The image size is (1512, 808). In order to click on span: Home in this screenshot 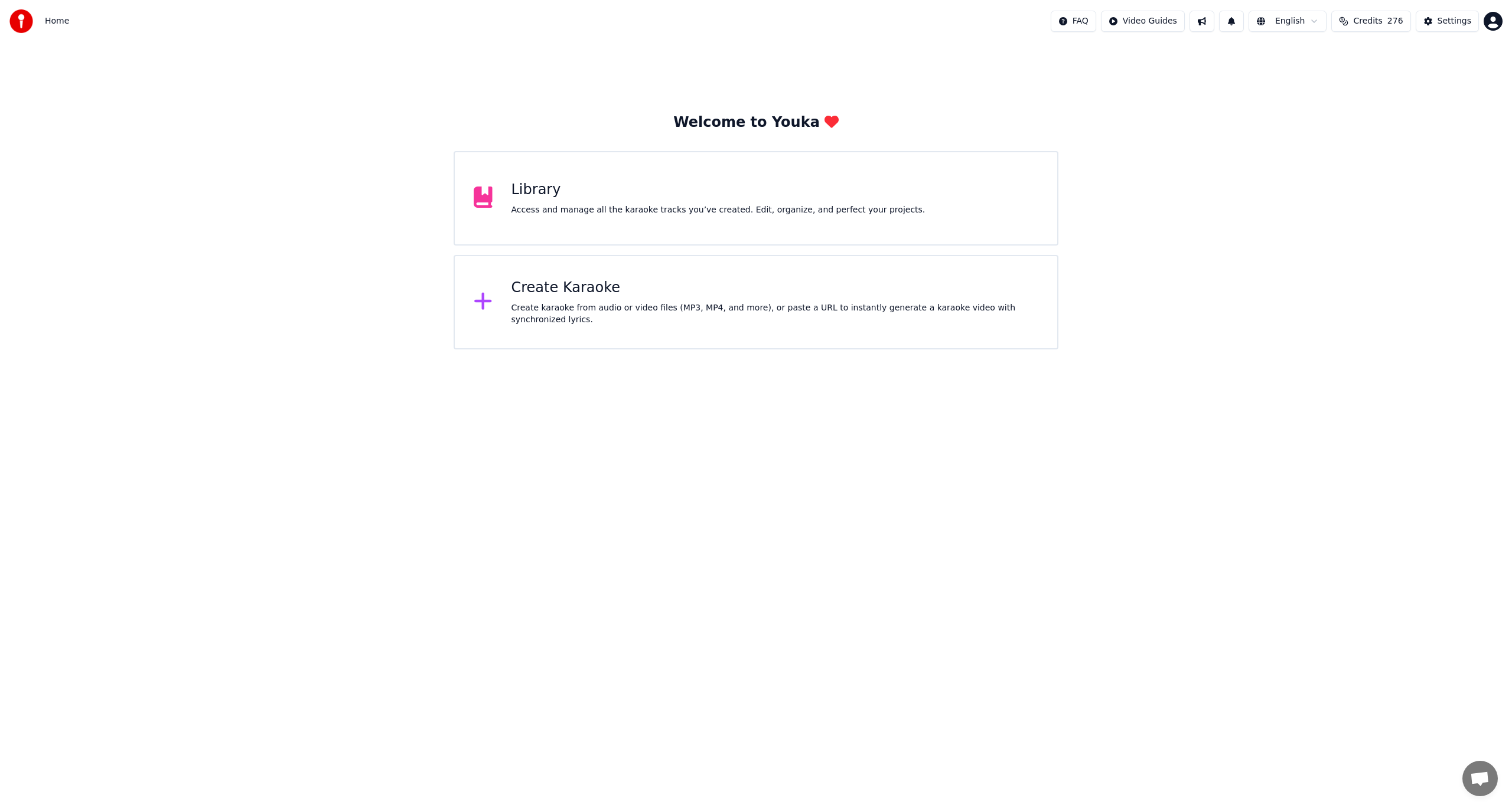, I will do `click(56, 21)`.